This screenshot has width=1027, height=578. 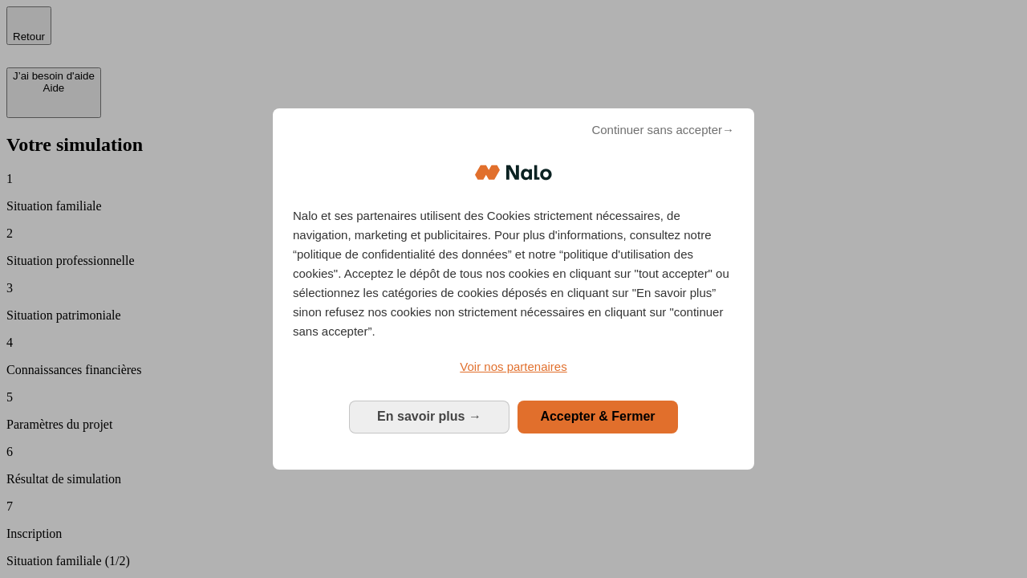 I want to click on span: Voir nos partenaires, so click(x=513, y=366).